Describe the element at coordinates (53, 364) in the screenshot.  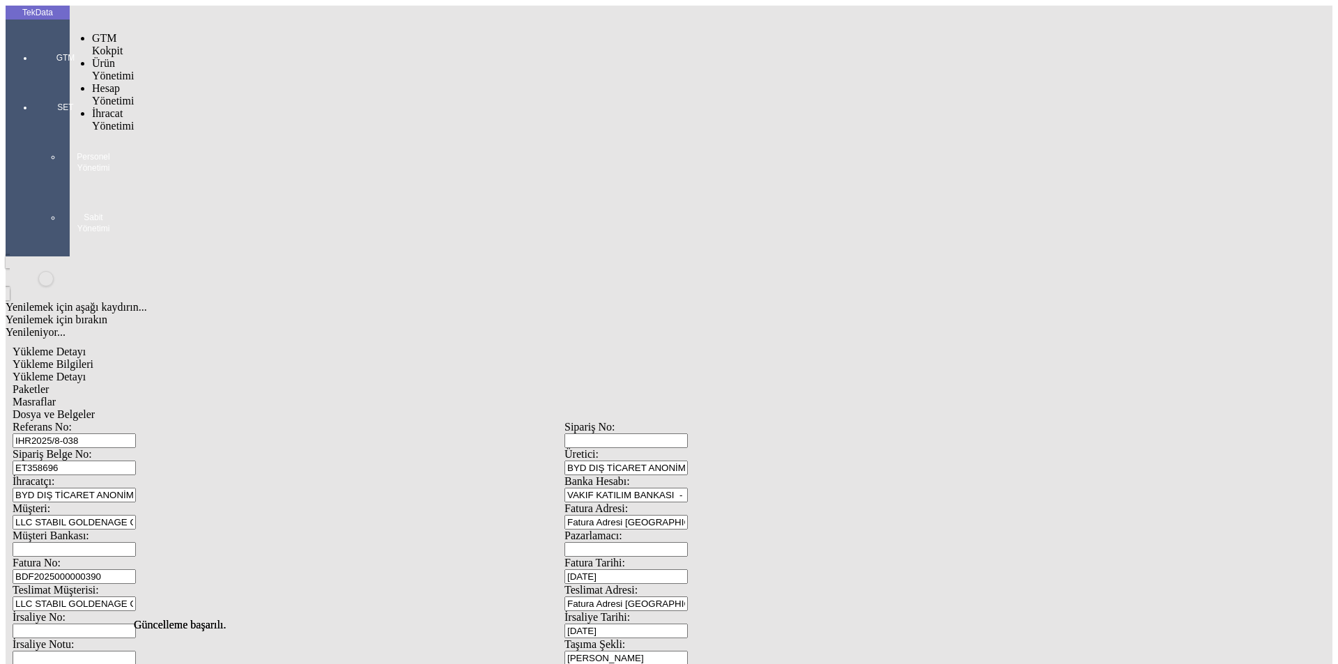
I see `span: Yükleme Bilgileri` at that location.